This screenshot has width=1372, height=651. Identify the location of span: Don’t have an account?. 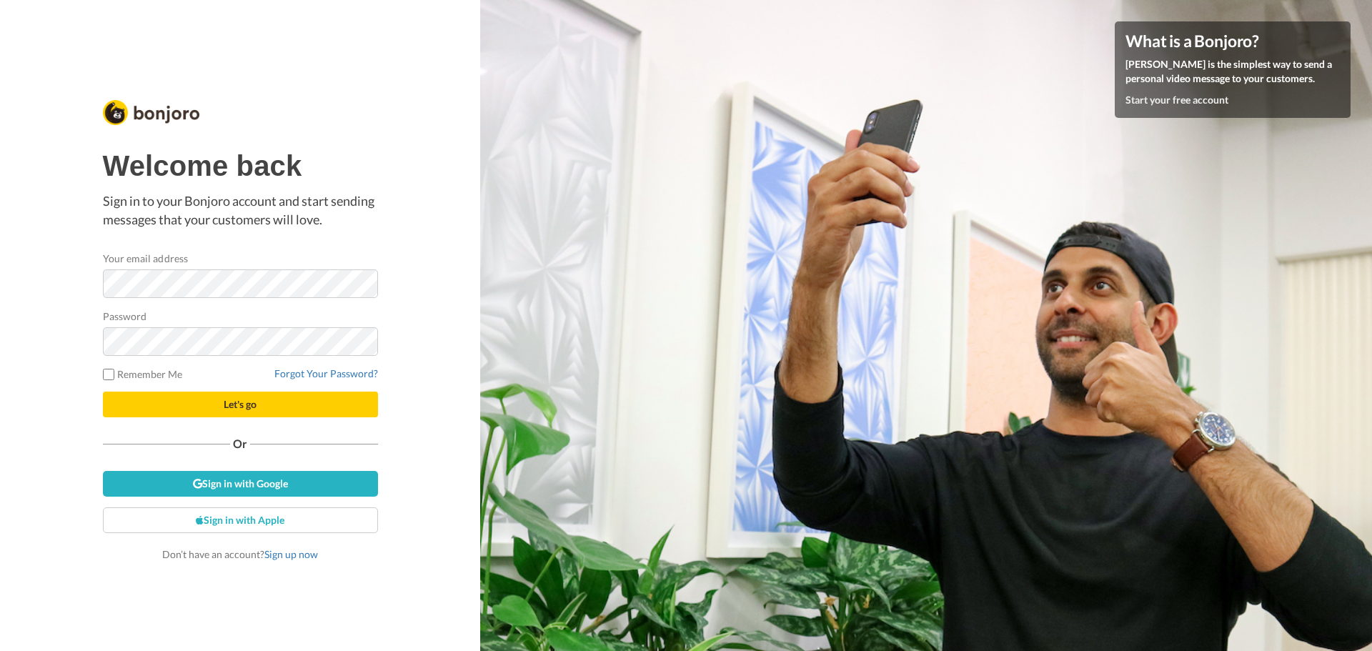
(240, 554).